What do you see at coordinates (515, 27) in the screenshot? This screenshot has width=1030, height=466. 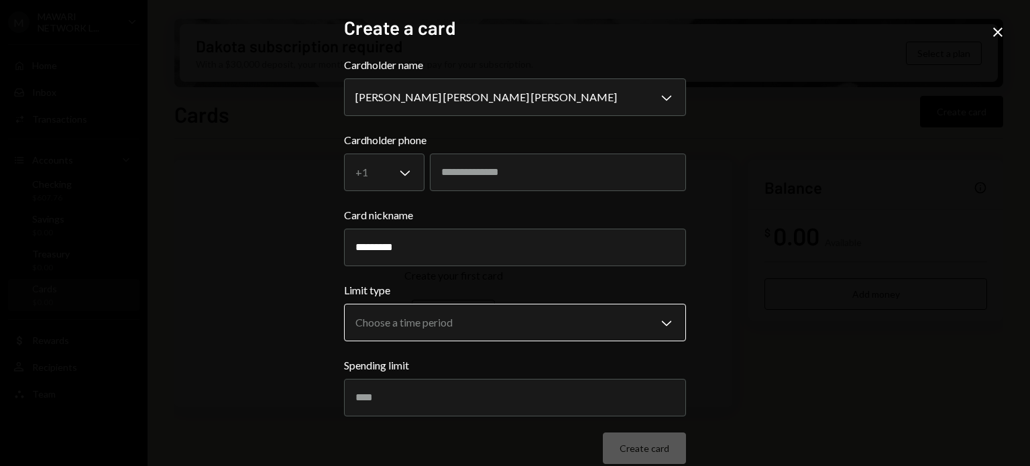 I see `h2: Create a card` at bounding box center [515, 27].